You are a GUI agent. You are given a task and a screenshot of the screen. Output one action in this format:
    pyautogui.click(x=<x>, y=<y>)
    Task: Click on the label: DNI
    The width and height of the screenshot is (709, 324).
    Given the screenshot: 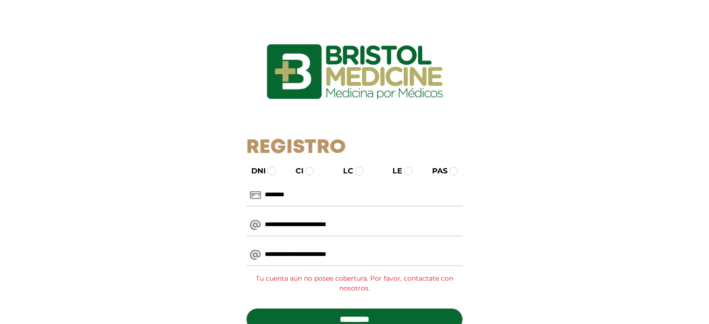 What is the action you would take?
    pyautogui.click(x=254, y=171)
    